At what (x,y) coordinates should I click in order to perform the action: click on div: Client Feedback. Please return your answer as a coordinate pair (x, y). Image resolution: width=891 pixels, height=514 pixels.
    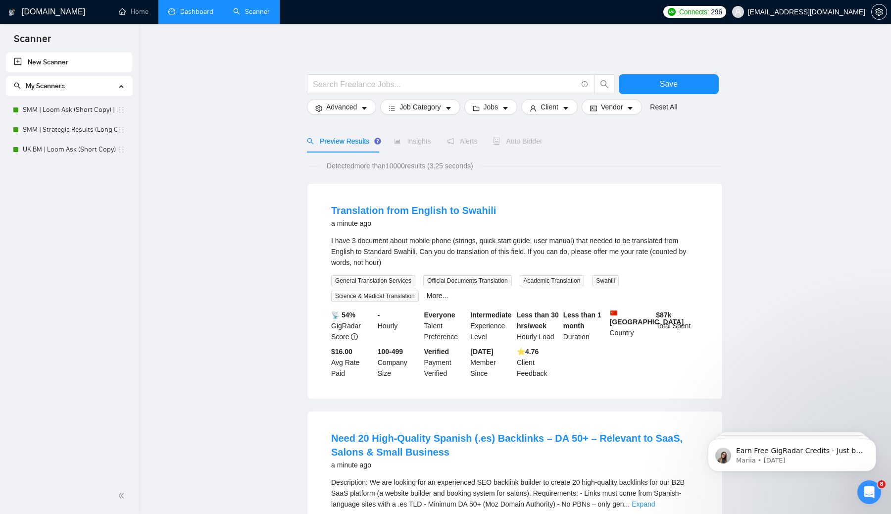
    Looking at the image, I should click on (538, 362).